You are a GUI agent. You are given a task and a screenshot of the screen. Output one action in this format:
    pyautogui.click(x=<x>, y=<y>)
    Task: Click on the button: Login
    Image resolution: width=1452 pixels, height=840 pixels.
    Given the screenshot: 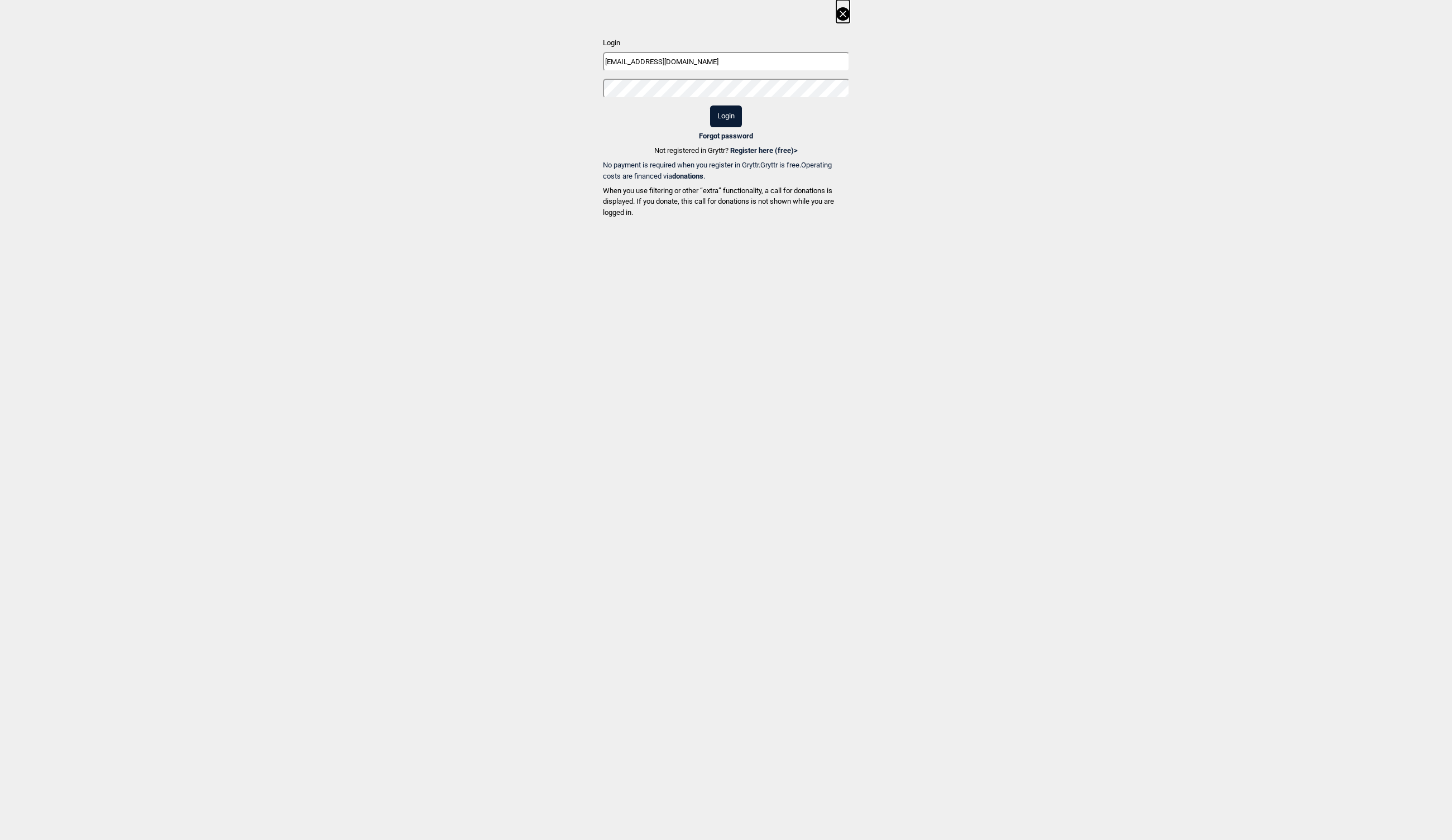 What is the action you would take?
    pyautogui.click(x=726, y=116)
    